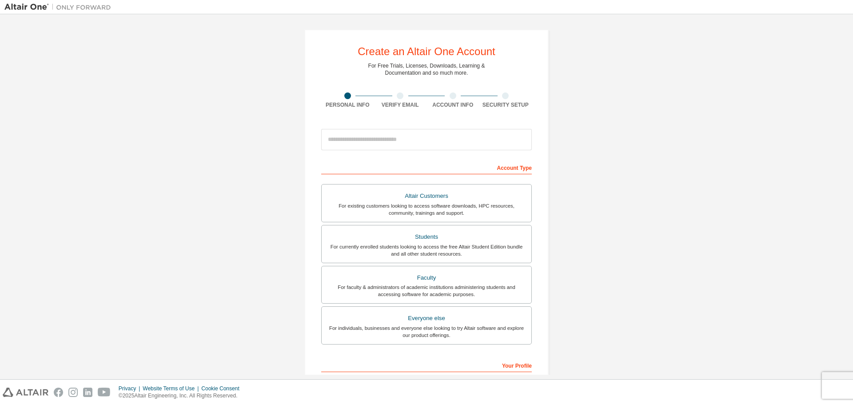 Image resolution: width=853 pixels, height=405 pixels. What do you see at coordinates (58, 392) in the screenshot?
I see `img: facebook.svg` at bounding box center [58, 392].